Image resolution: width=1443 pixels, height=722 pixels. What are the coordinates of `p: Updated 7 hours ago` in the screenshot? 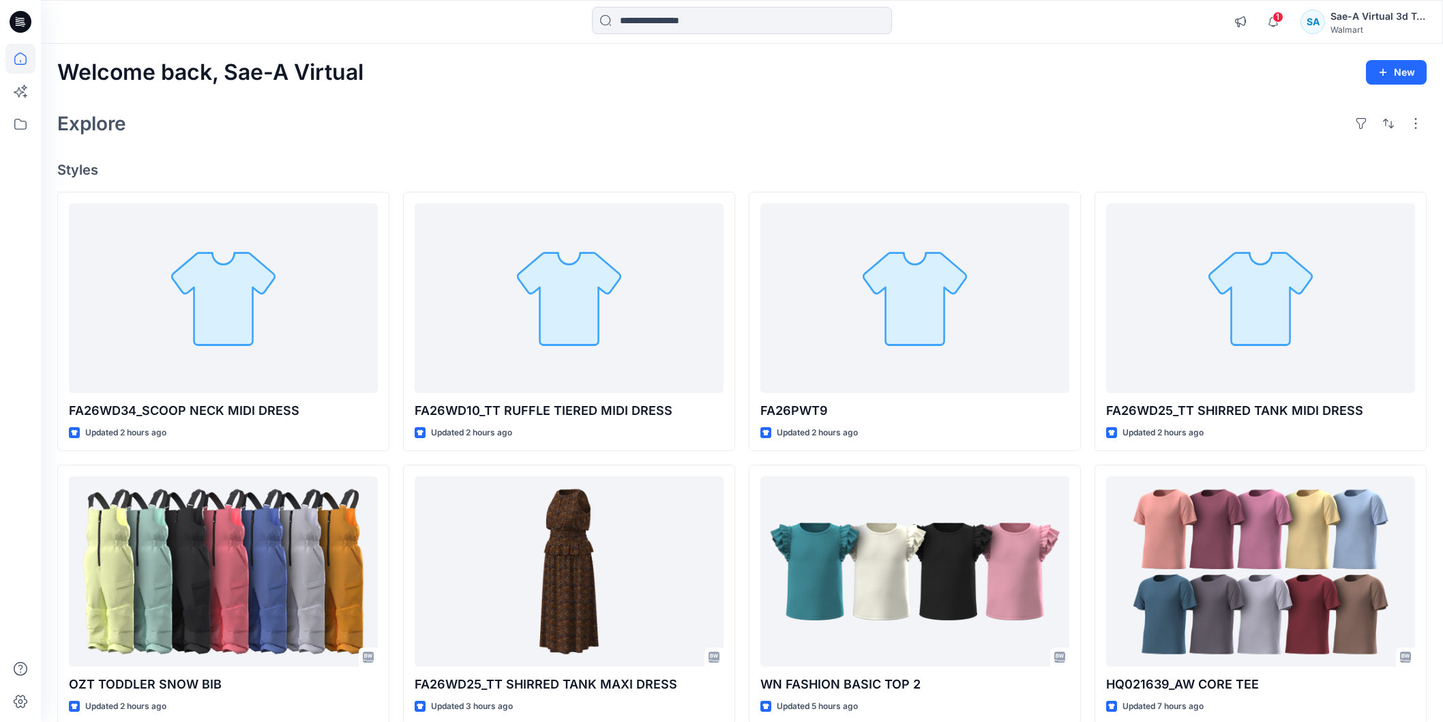 It's located at (1163, 706).